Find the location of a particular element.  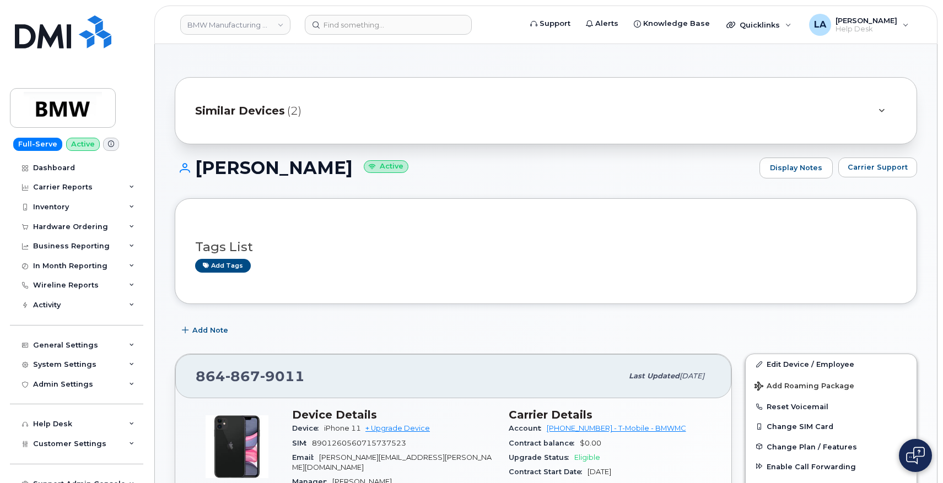

span: 867 is located at coordinates (243, 377).